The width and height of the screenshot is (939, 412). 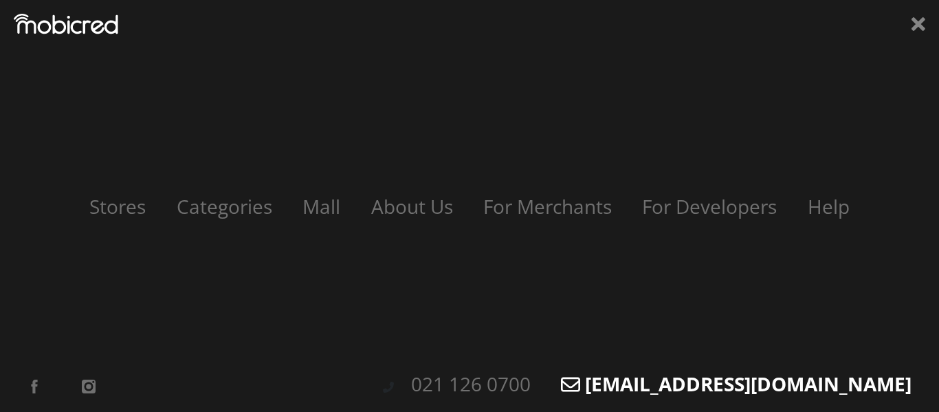 What do you see at coordinates (412, 206) in the screenshot?
I see `a: About Us` at bounding box center [412, 206].